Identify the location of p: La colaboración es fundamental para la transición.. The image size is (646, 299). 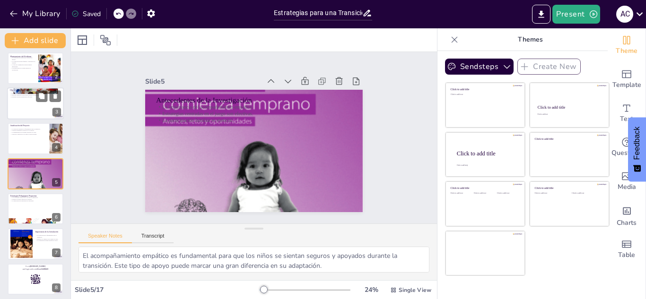
(48, 236).